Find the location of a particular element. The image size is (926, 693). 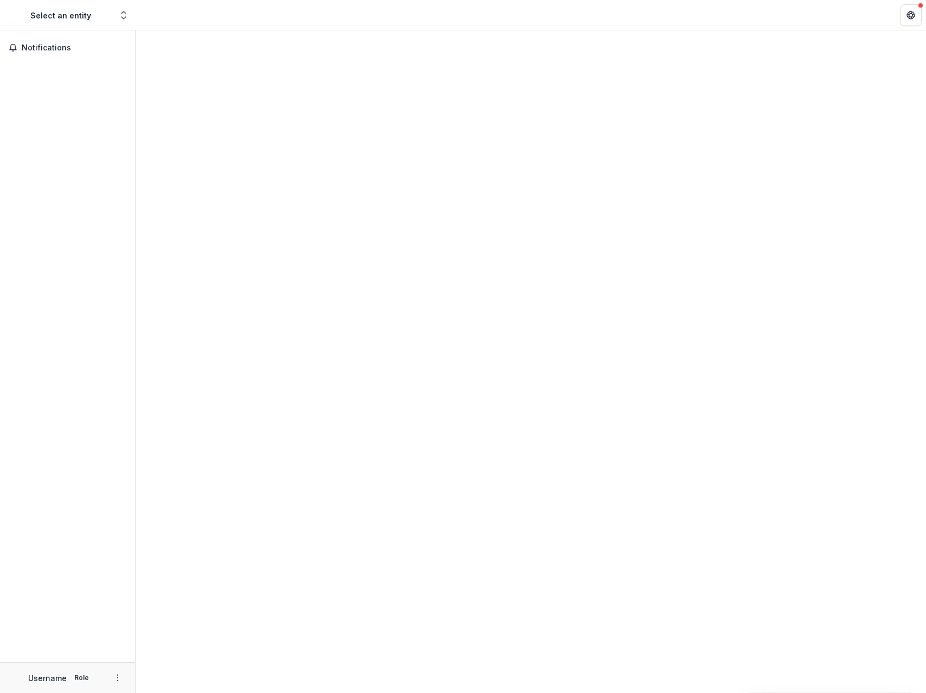

button: Open entity switcher is located at coordinates (124, 15).